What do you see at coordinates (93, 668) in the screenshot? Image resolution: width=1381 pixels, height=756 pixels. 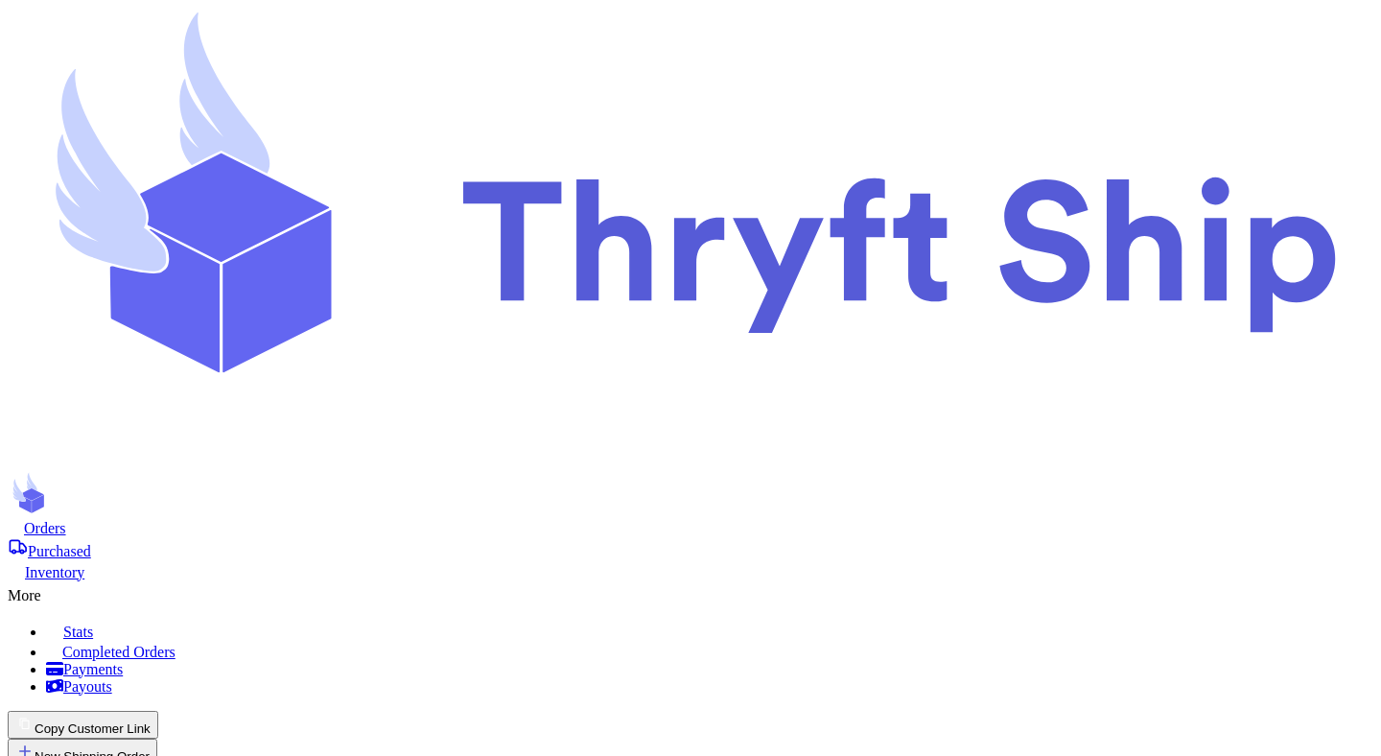 I see `span: Payments` at bounding box center [93, 668].